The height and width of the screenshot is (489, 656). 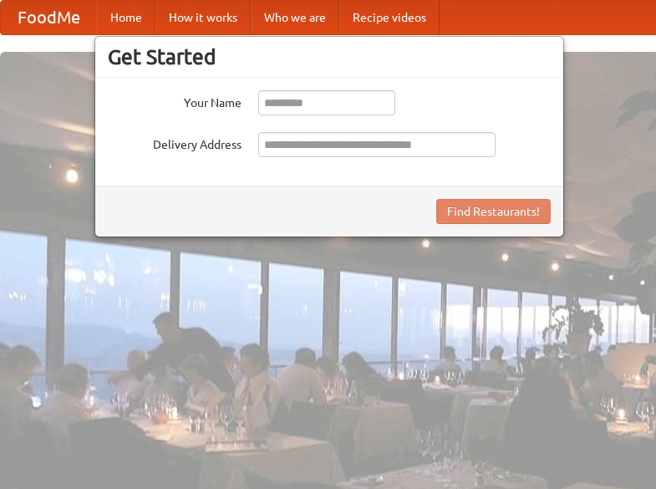 What do you see at coordinates (175, 142) in the screenshot?
I see `label: Delivery Address` at bounding box center [175, 142].